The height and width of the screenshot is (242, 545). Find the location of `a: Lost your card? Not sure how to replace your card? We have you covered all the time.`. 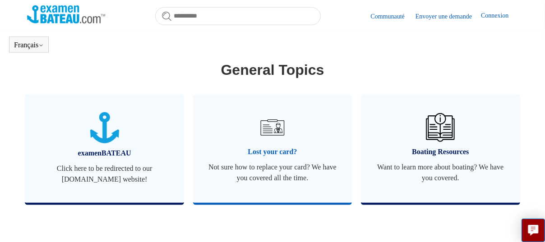

a: Lost your card? Not sure how to replace your card? We have you covered all the time. is located at coordinates (272, 148).